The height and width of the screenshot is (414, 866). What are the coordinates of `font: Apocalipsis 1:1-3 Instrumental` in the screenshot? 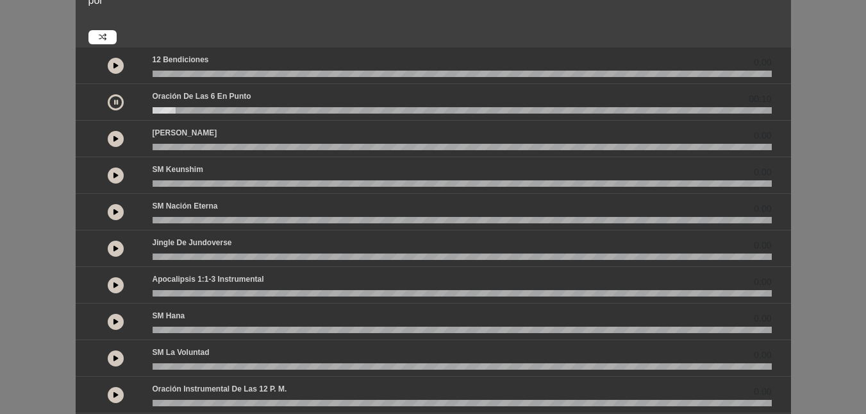 It's located at (208, 279).